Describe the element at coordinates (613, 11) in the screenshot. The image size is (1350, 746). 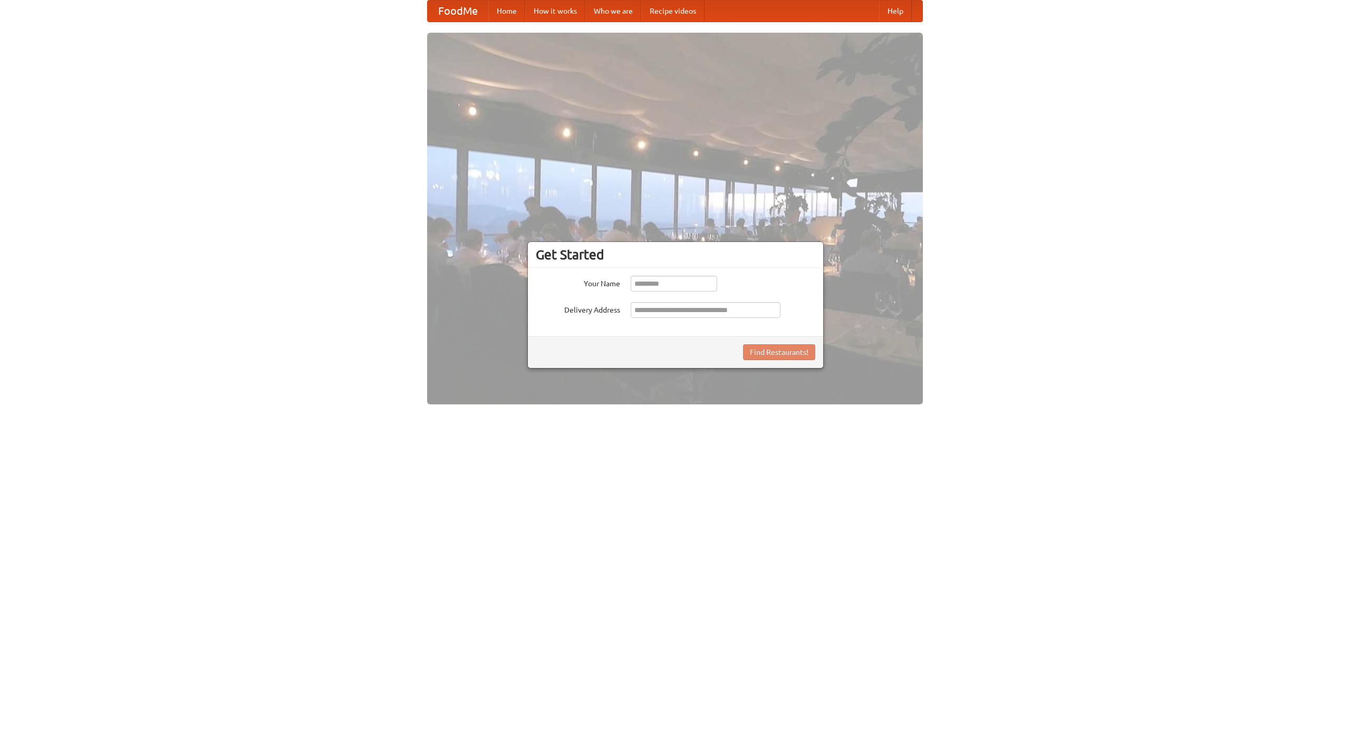
I see `a: Who we are` at that location.